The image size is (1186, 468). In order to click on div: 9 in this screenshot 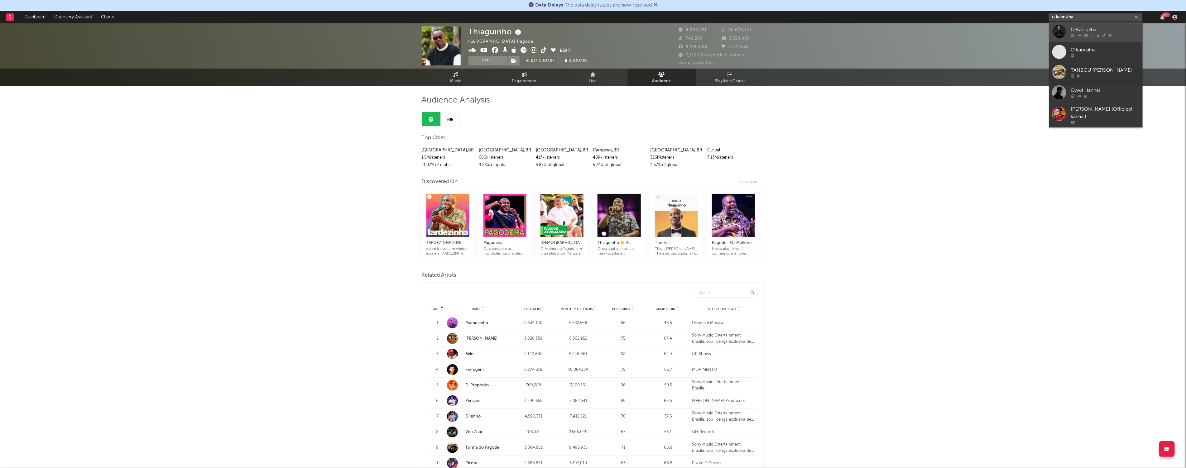, I will do `click(438, 448)`.